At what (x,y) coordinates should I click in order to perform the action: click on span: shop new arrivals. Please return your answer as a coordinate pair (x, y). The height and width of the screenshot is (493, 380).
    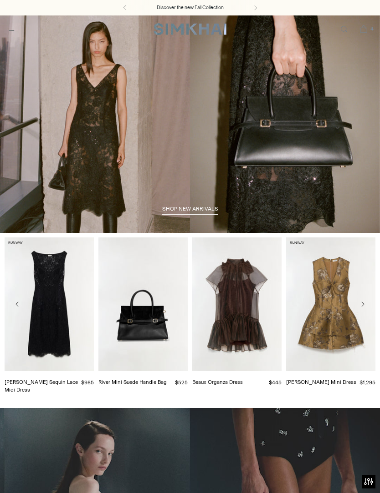
    Looking at the image, I should click on (190, 209).